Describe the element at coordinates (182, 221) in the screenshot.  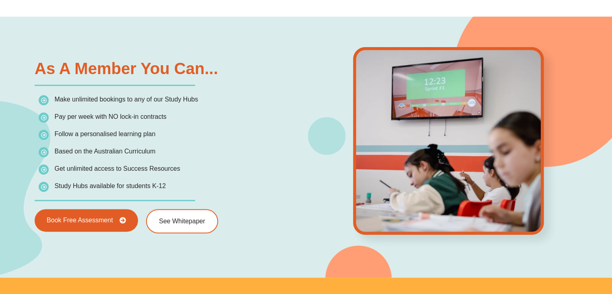
I see `a: See Whitepaper` at that location.